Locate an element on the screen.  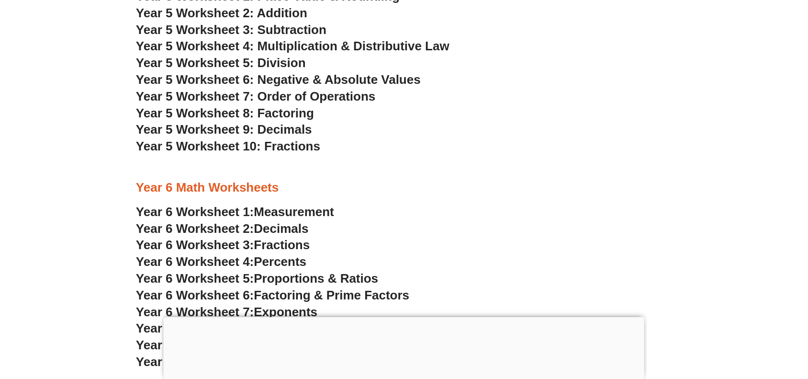
span: Year 6 Worksheet 4: is located at coordinates (195, 261).